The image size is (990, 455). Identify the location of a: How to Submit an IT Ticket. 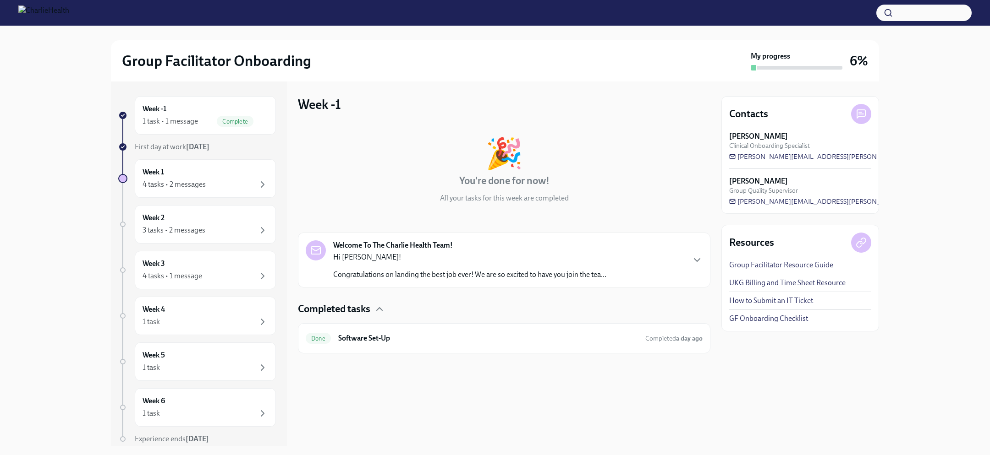
(771, 301).